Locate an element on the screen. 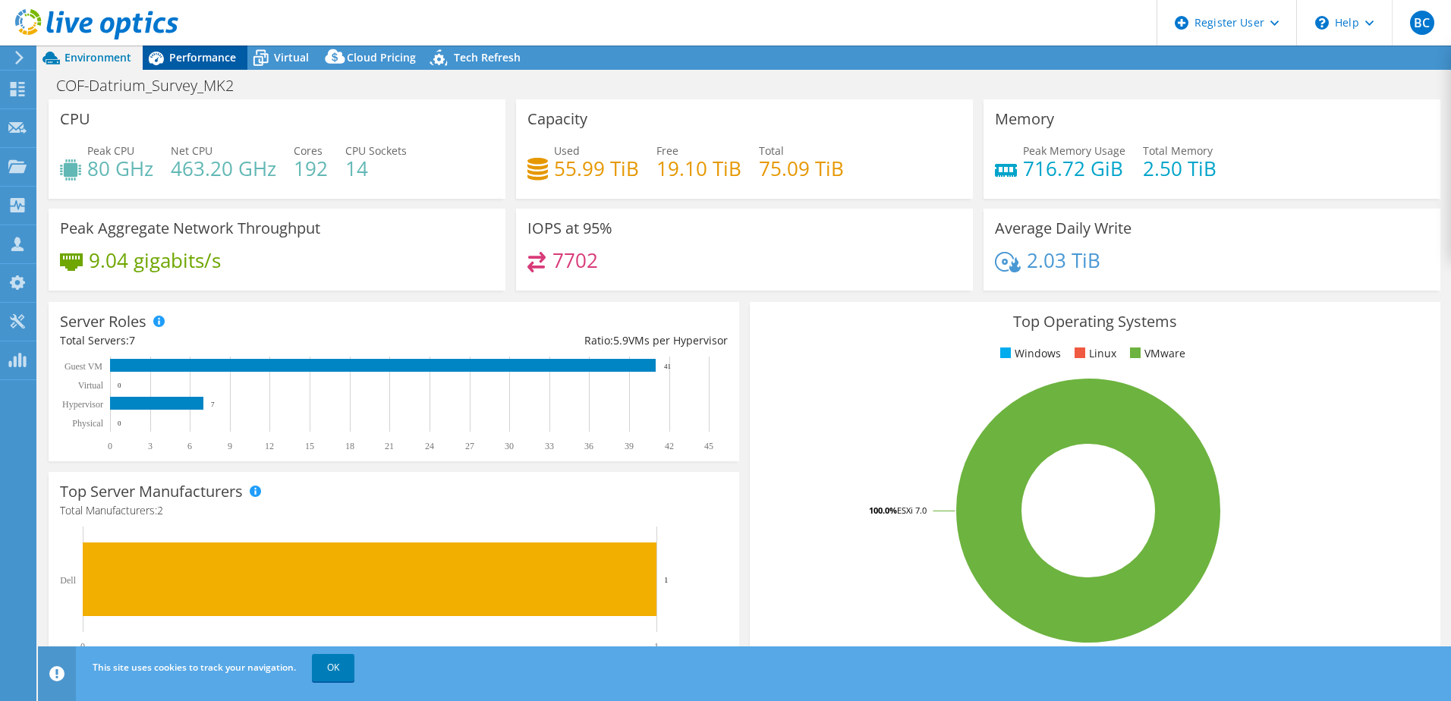 This screenshot has height=701, width=1451. text: Physical is located at coordinates (87, 423).